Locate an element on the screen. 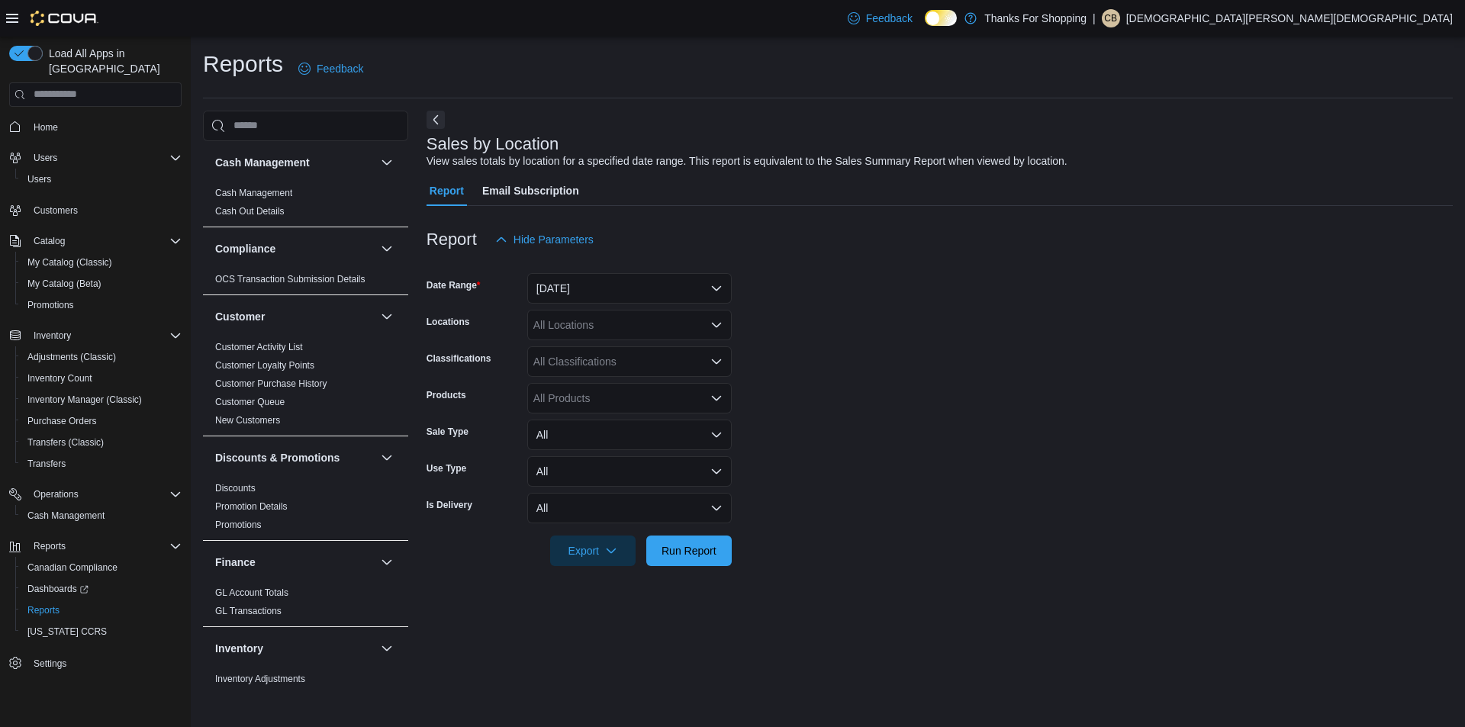  a: Customer Queue is located at coordinates (249, 402).